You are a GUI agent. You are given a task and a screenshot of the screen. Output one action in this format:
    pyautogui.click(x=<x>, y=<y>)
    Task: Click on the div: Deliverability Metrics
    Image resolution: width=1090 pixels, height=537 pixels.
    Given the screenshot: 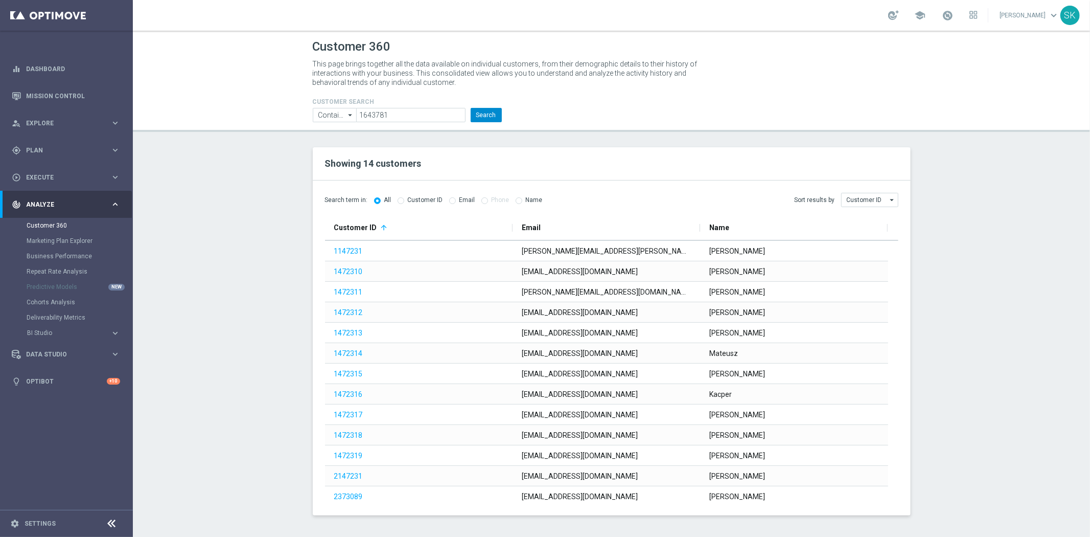 What is the action you would take?
    pyautogui.click(x=79, y=317)
    